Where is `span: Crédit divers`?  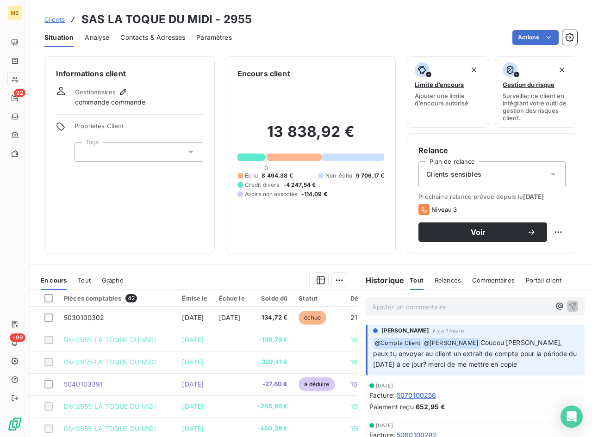 span: Crédit divers is located at coordinates (262, 185).